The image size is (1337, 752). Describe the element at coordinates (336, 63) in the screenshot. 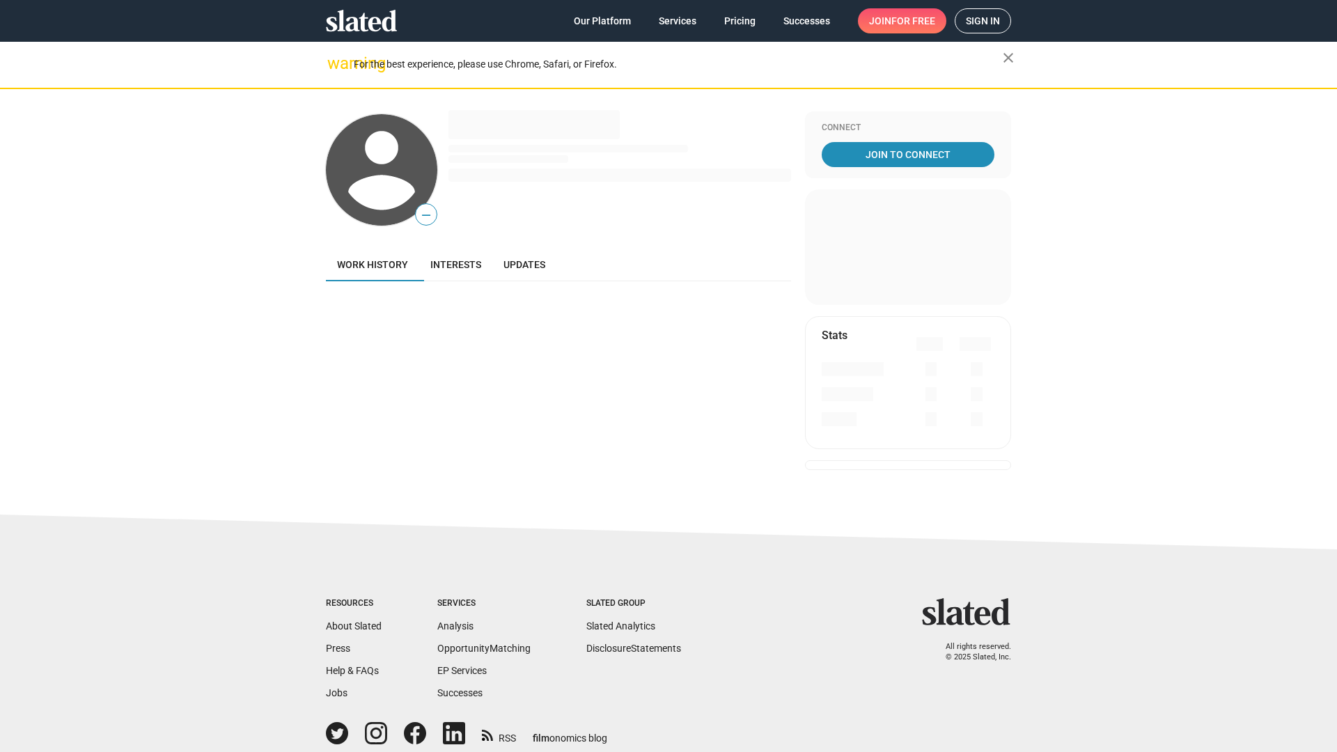

I see `mat-icon: warning` at that location.